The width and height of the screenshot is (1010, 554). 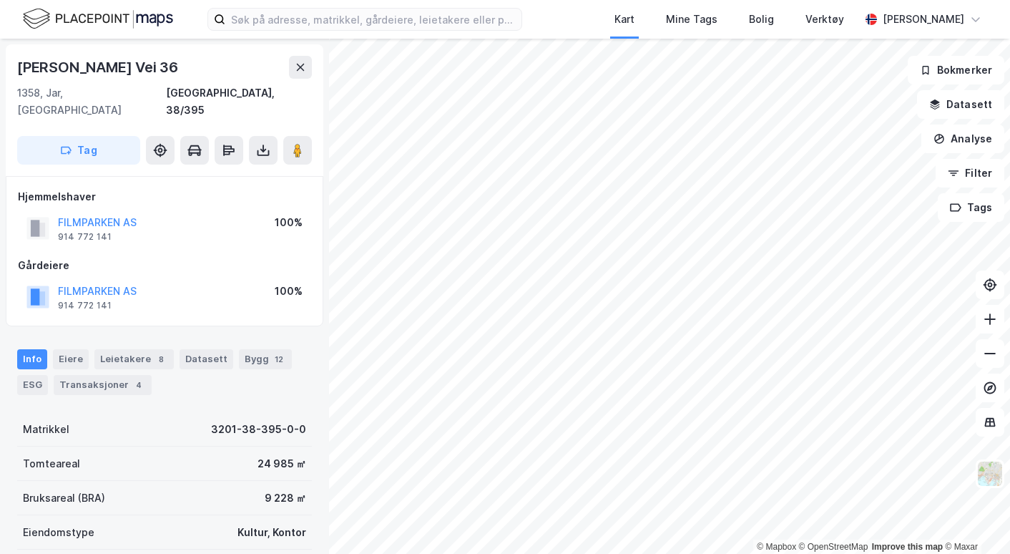 What do you see at coordinates (52, 464) in the screenshot?
I see `div: Tomteareal` at bounding box center [52, 464].